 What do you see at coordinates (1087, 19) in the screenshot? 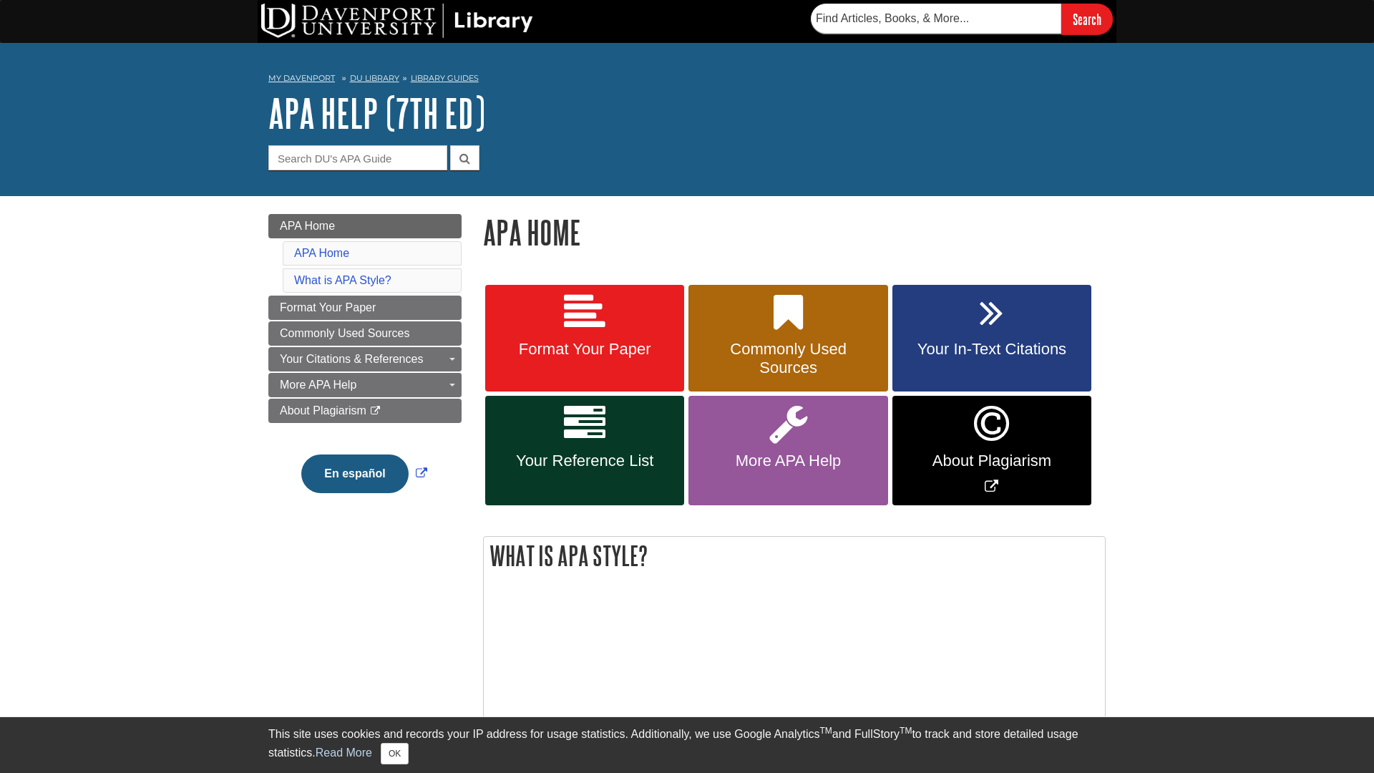
I see `input: Search` at bounding box center [1087, 19].